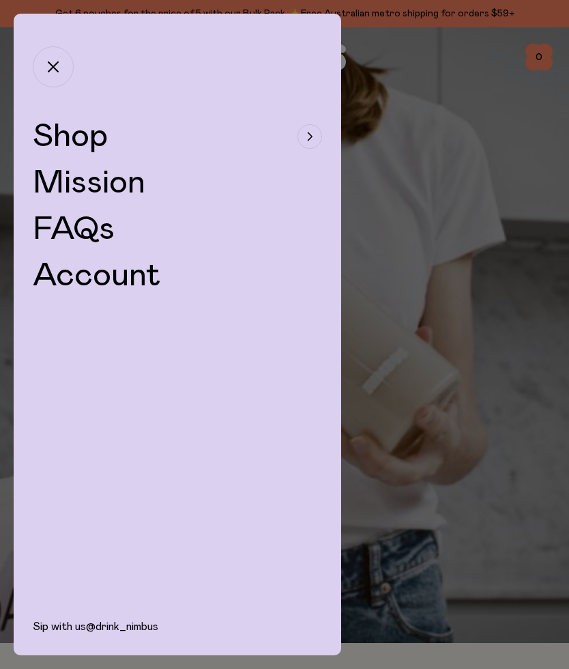 Image resolution: width=569 pixels, height=669 pixels. Describe the element at coordinates (177, 136) in the screenshot. I see `button: Shop` at that location.